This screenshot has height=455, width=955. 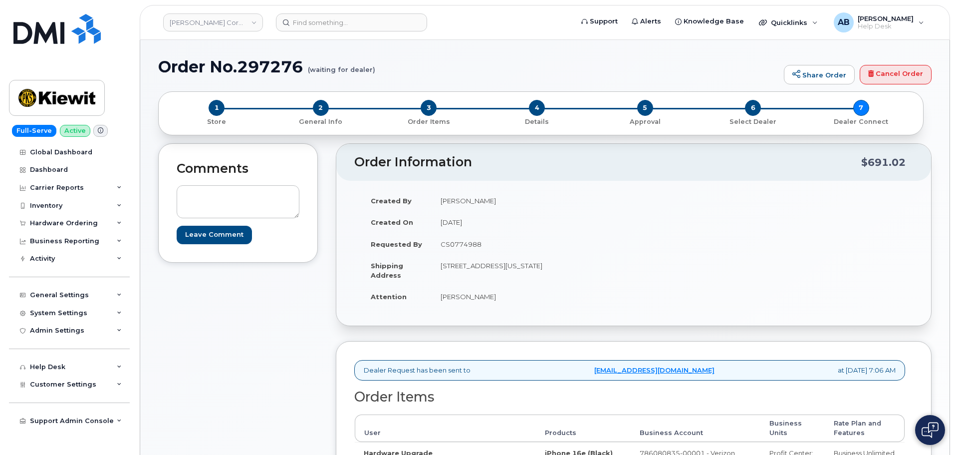 I want to click on p: Details, so click(x=537, y=122).